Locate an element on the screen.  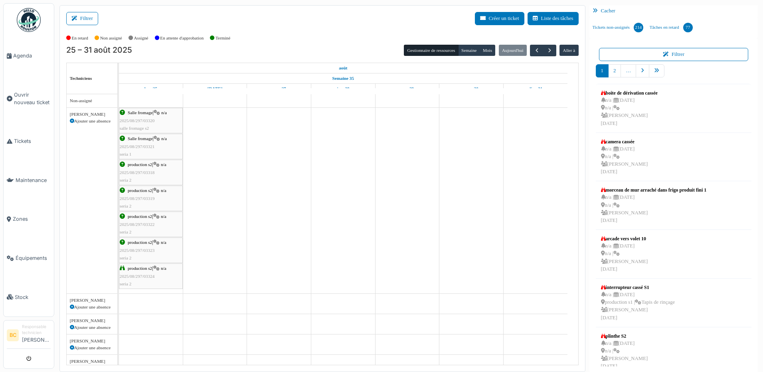
img: Badge_color-CXgf-gQk.svg is located at coordinates (29, 20).